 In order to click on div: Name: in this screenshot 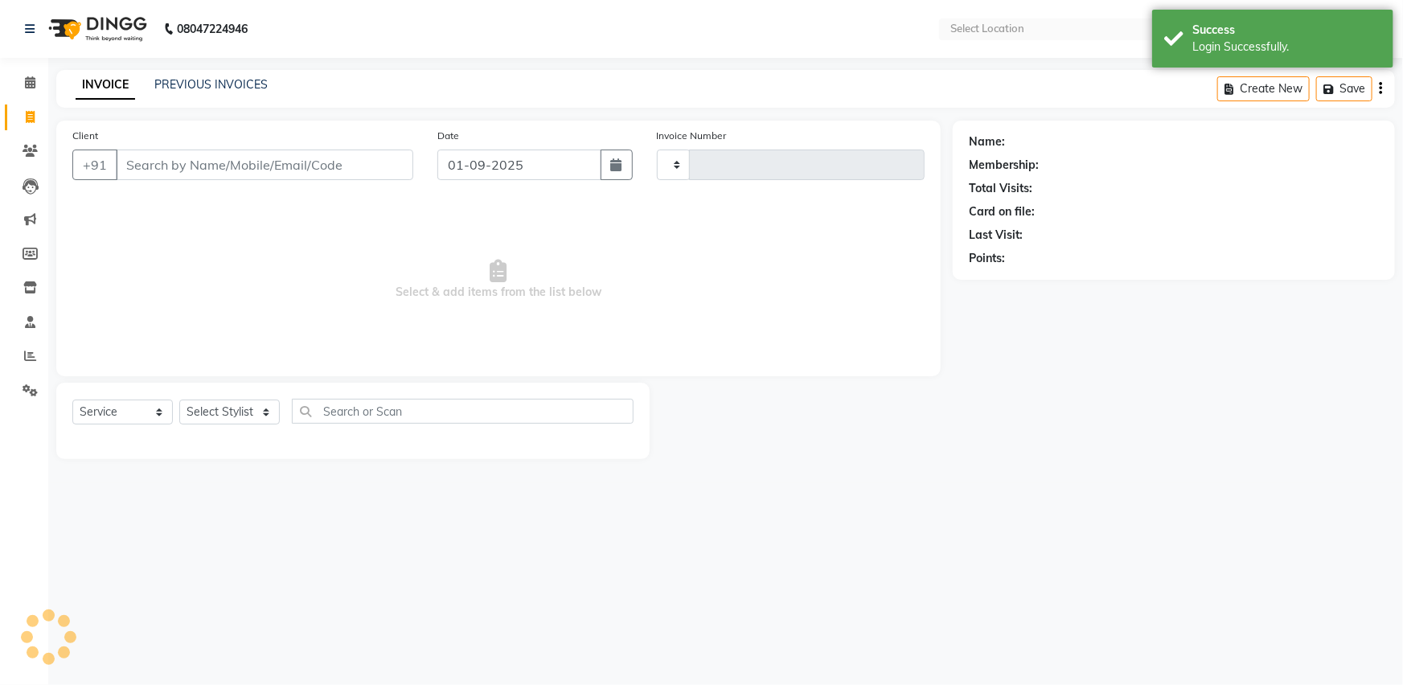, I will do `click(986, 141)`.